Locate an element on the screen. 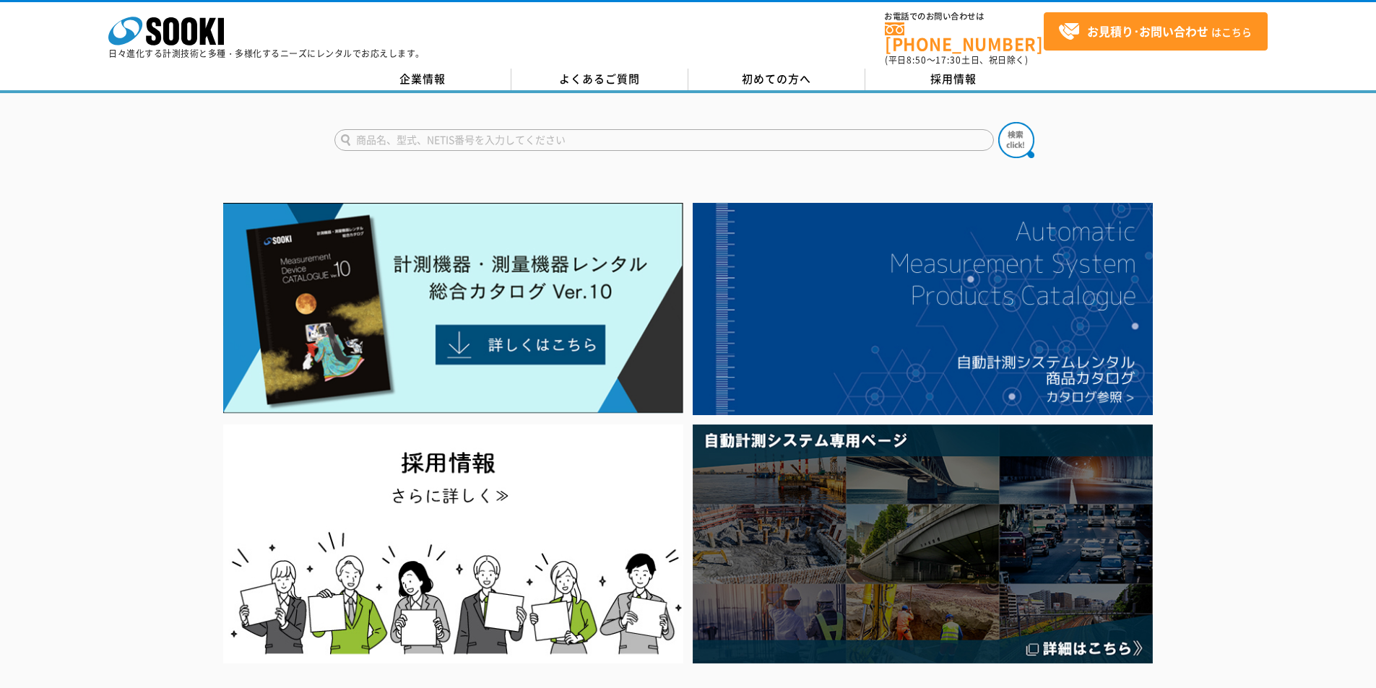  span: 8:50 is located at coordinates (916, 60).